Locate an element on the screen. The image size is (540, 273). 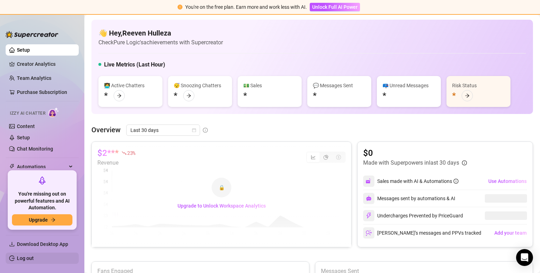
article: $0 is located at coordinates (415, 153).